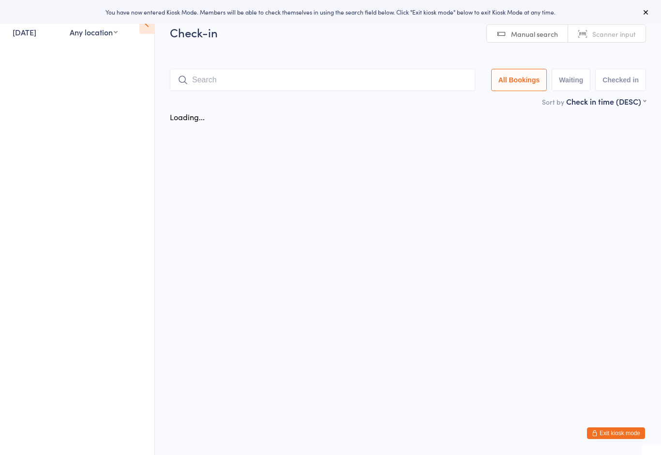 This screenshot has width=661, height=455. What do you see at coordinates (331, 12) in the screenshot?
I see `div: You have now entered Kiosk Mode. Members will be able to check themselves in using the search fie...` at bounding box center [331, 12].